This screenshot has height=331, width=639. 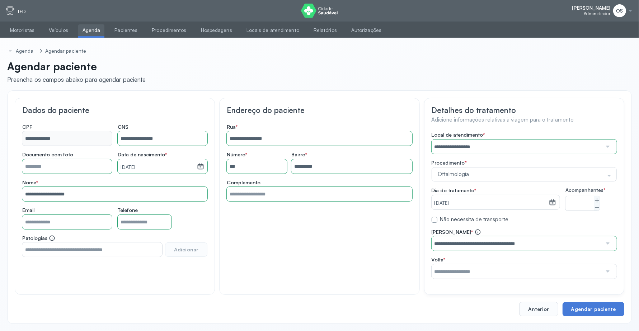 What do you see at coordinates (475, 220) in the screenshot?
I see `label: Não necessita de transporte` at bounding box center [475, 220].